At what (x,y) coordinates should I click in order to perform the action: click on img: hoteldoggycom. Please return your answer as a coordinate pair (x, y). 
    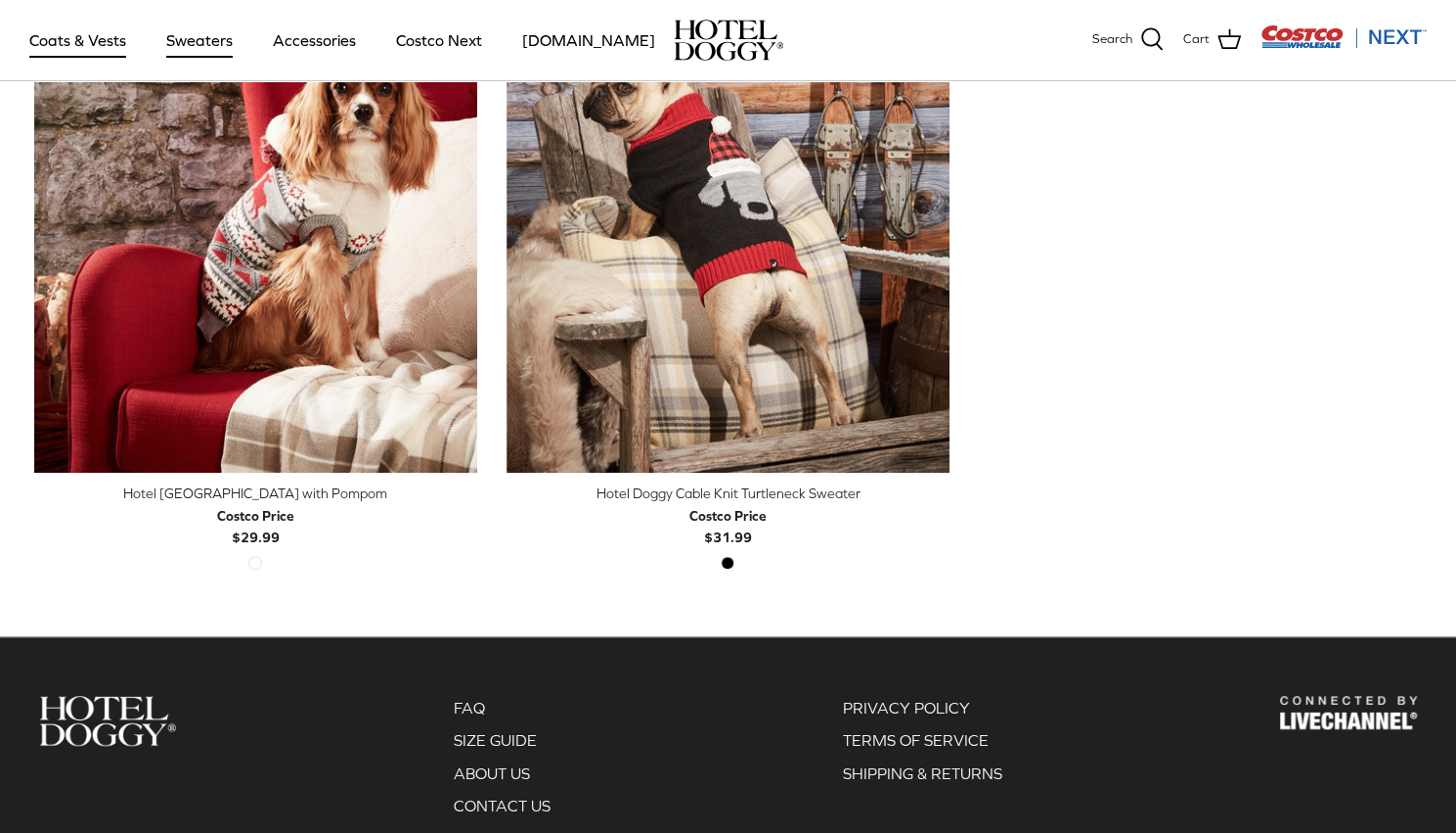
    Looking at the image, I should click on (728, 40).